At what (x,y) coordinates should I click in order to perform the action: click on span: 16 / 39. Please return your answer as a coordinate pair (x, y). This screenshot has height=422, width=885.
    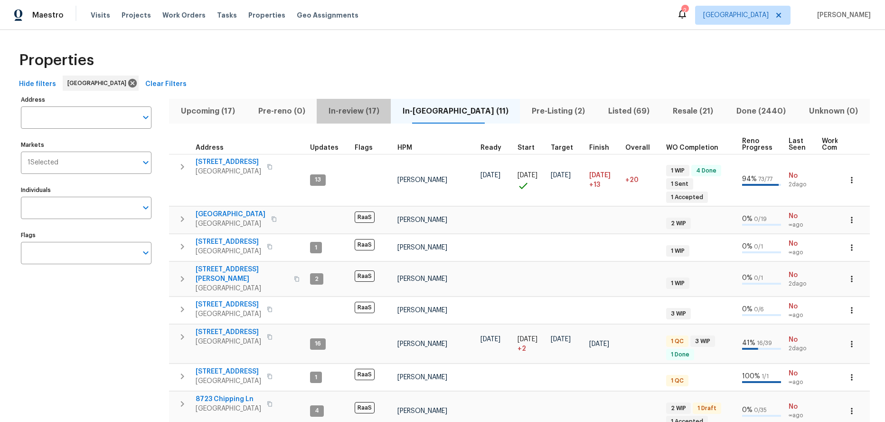
    Looking at the image, I should click on (764, 343).